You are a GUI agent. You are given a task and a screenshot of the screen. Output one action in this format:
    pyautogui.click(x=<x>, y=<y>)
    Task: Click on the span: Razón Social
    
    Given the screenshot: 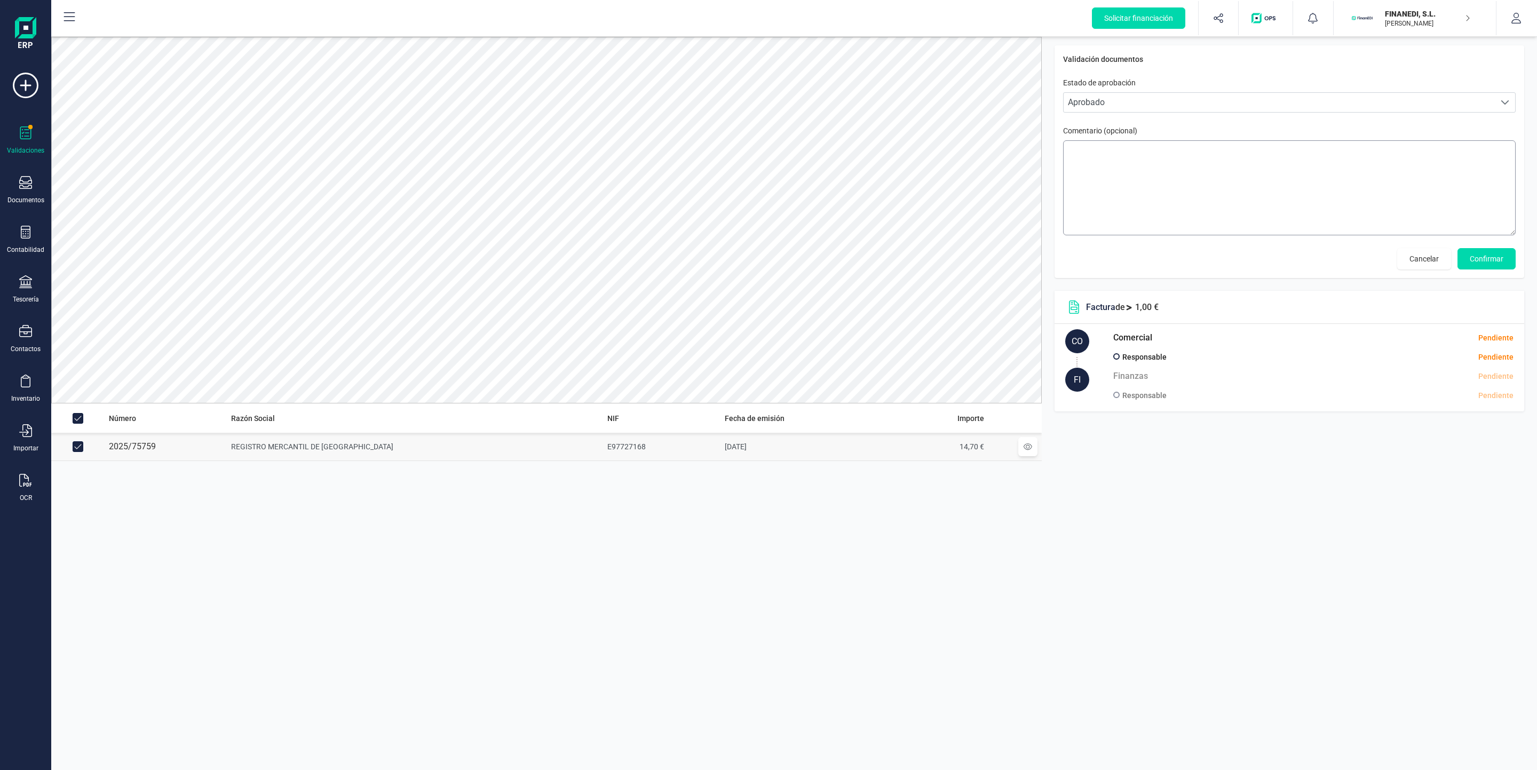 What is the action you would take?
    pyautogui.click(x=253, y=418)
    